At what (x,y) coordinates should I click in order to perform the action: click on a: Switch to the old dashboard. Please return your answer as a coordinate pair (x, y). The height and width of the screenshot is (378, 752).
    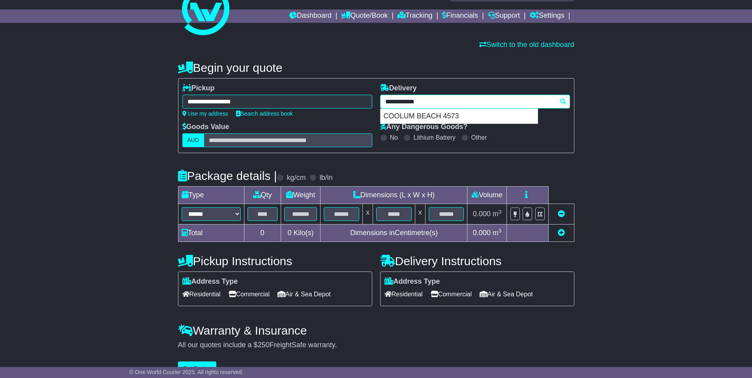
    Looking at the image, I should click on (527, 45).